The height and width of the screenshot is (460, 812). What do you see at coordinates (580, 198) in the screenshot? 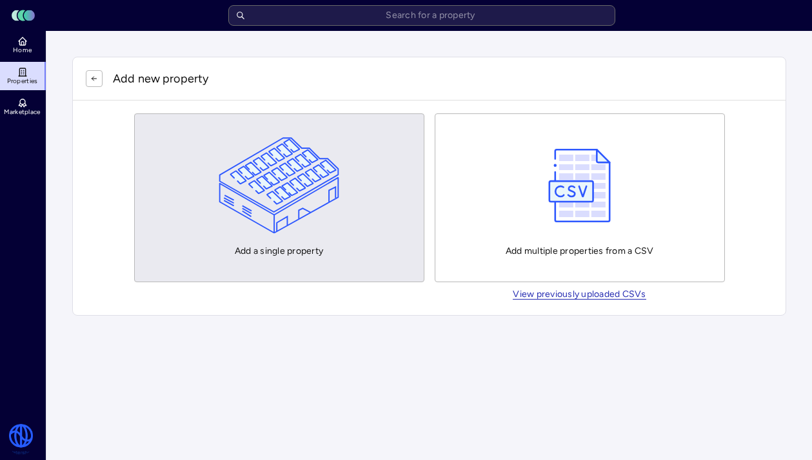
I see `button: Add multiple properties from a CSV` at bounding box center [580, 198].